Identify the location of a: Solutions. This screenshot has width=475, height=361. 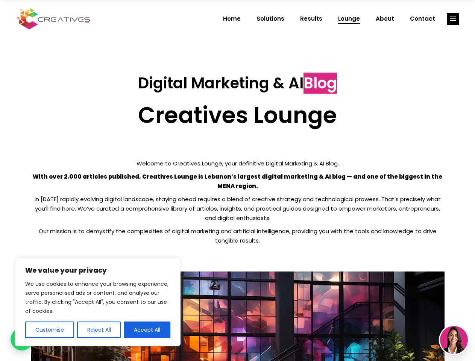
(270, 19).